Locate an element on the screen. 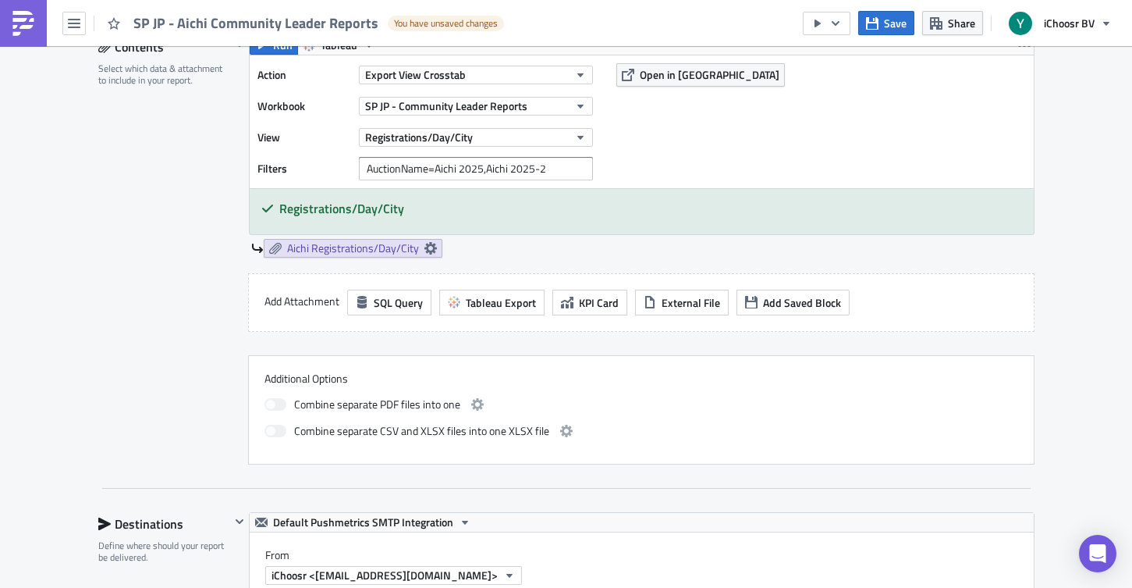 This screenshot has width=1132, height=588. button: SQL Query is located at coordinates (389, 302).